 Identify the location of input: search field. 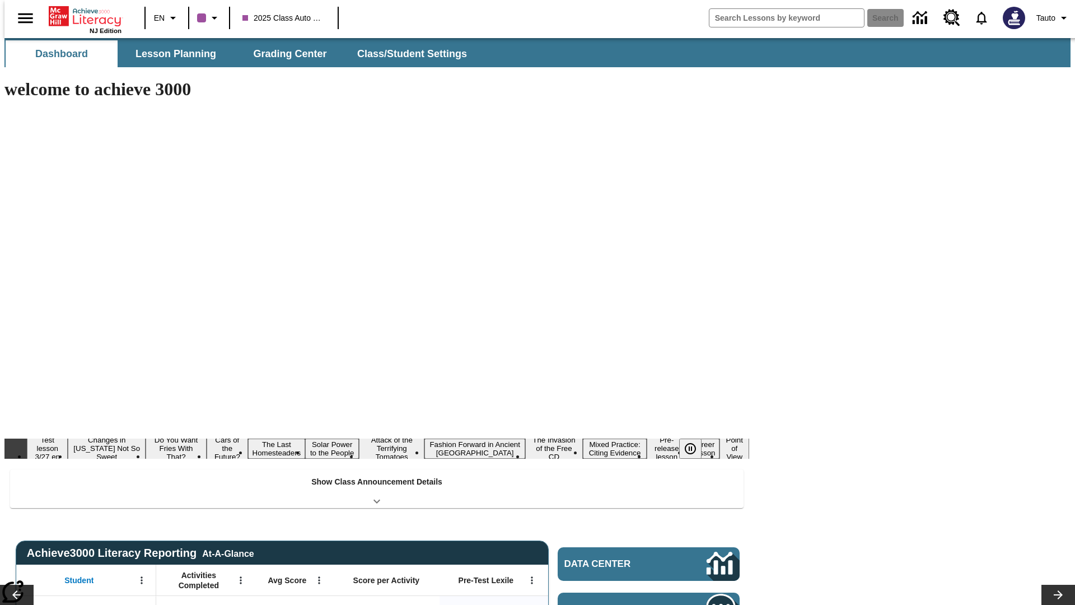
(786, 18).